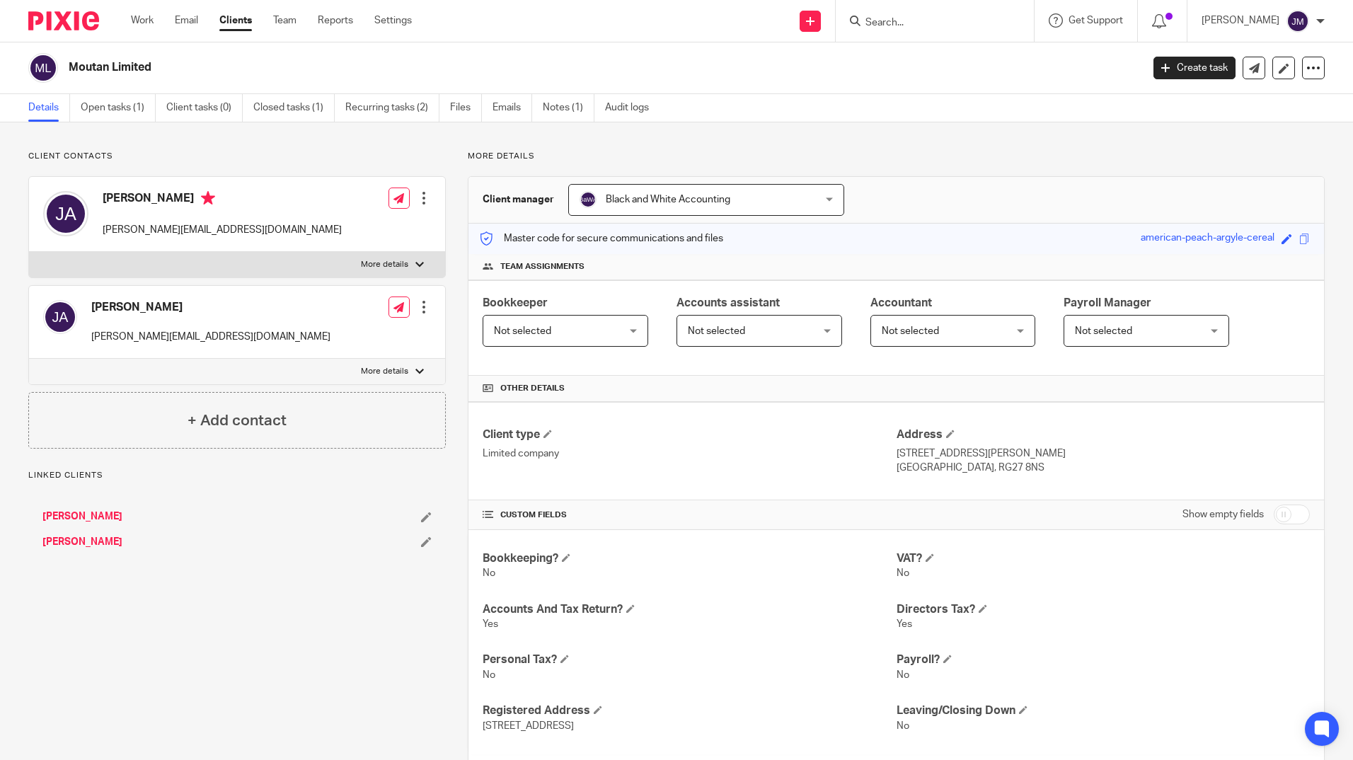  Describe the element at coordinates (1103, 660) in the screenshot. I see `h4: Payroll?` at that location.